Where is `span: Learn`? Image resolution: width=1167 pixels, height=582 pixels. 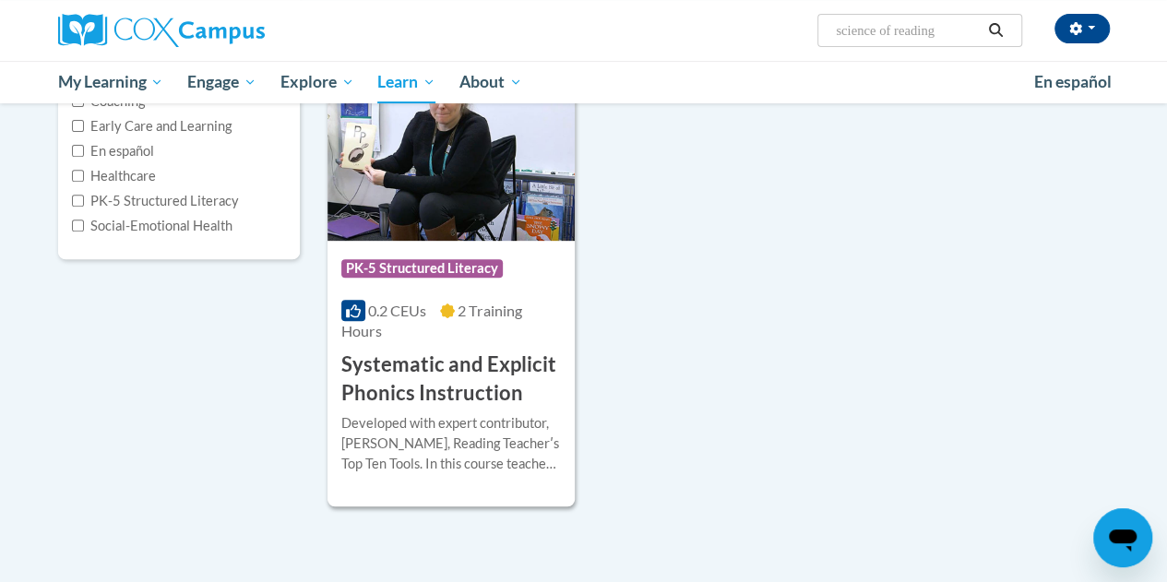
span: Learn is located at coordinates (406, 82).